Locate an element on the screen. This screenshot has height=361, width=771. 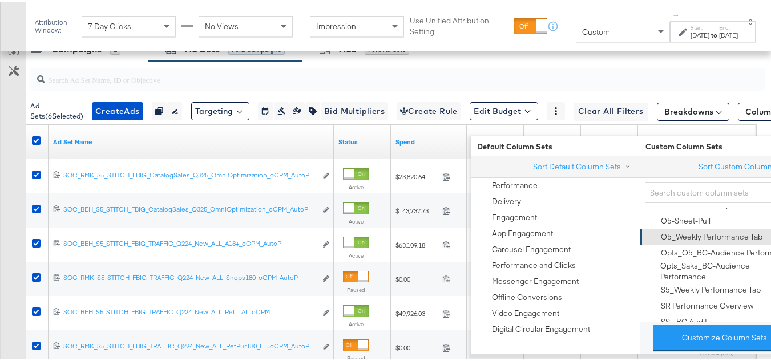
span: Clear All Filters is located at coordinates (611, 110).